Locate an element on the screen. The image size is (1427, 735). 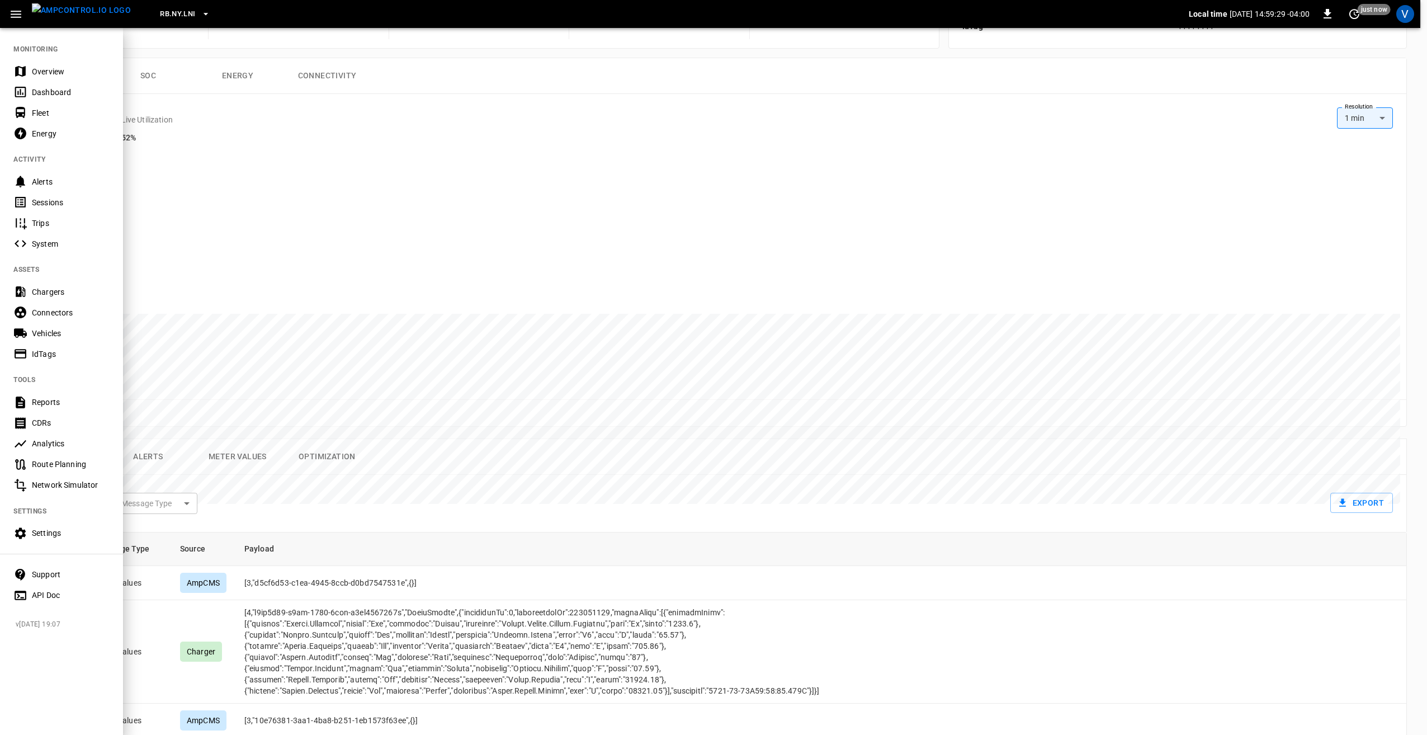
div: Alerts is located at coordinates (70, 182).